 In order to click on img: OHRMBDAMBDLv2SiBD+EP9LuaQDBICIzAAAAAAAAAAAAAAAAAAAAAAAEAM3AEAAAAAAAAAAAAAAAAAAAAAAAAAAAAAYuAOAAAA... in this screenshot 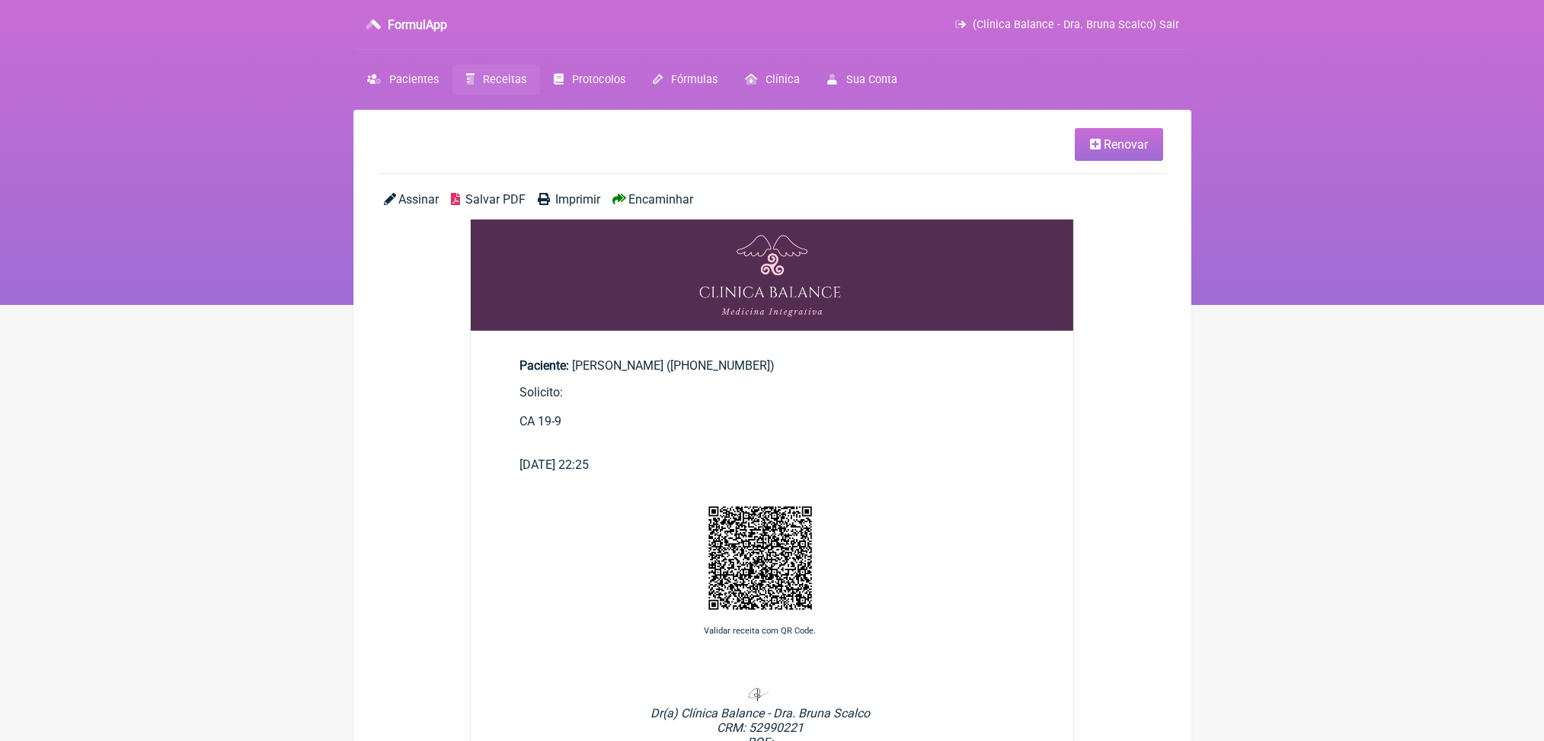, I will do `click(773, 275)`.